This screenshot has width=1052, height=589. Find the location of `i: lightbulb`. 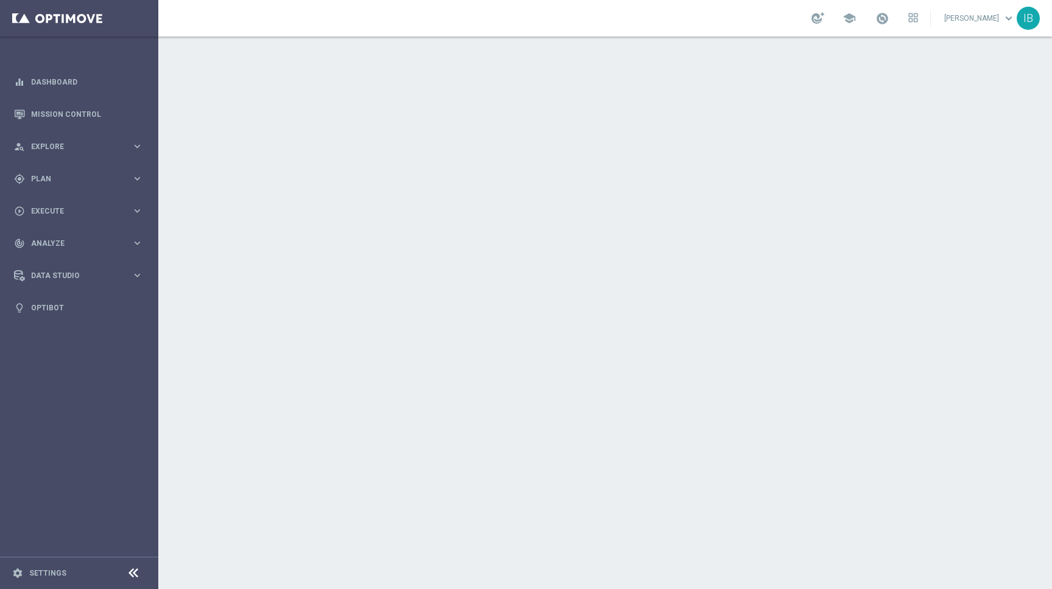

i: lightbulb is located at coordinates (19, 308).